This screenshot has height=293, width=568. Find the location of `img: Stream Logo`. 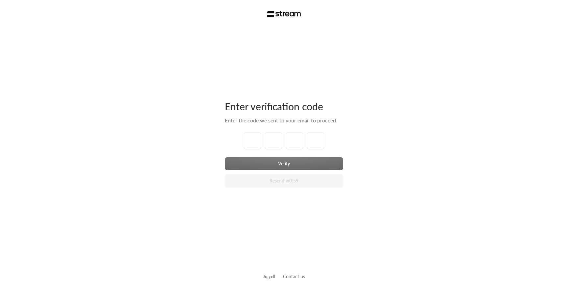

img: Stream Logo is located at coordinates (284, 14).